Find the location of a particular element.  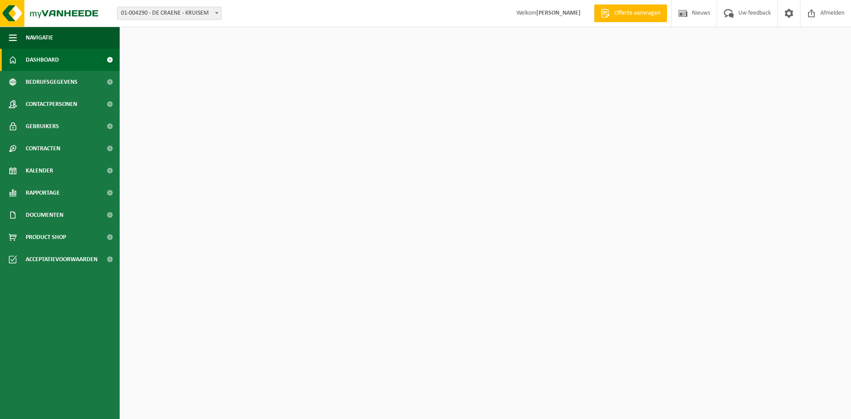

span: Contactpersonen is located at coordinates (51, 104).